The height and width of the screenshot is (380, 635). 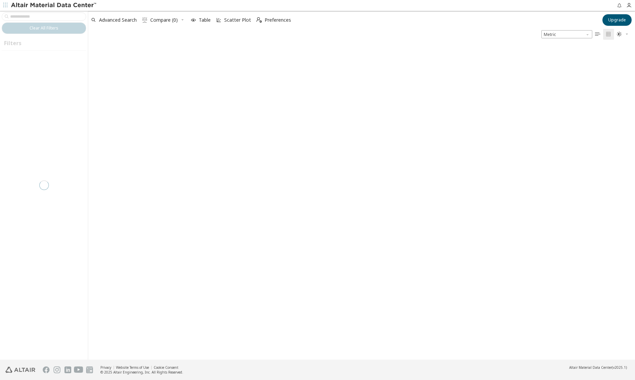 I want to click on img: Altair Engineering, so click(x=20, y=370).